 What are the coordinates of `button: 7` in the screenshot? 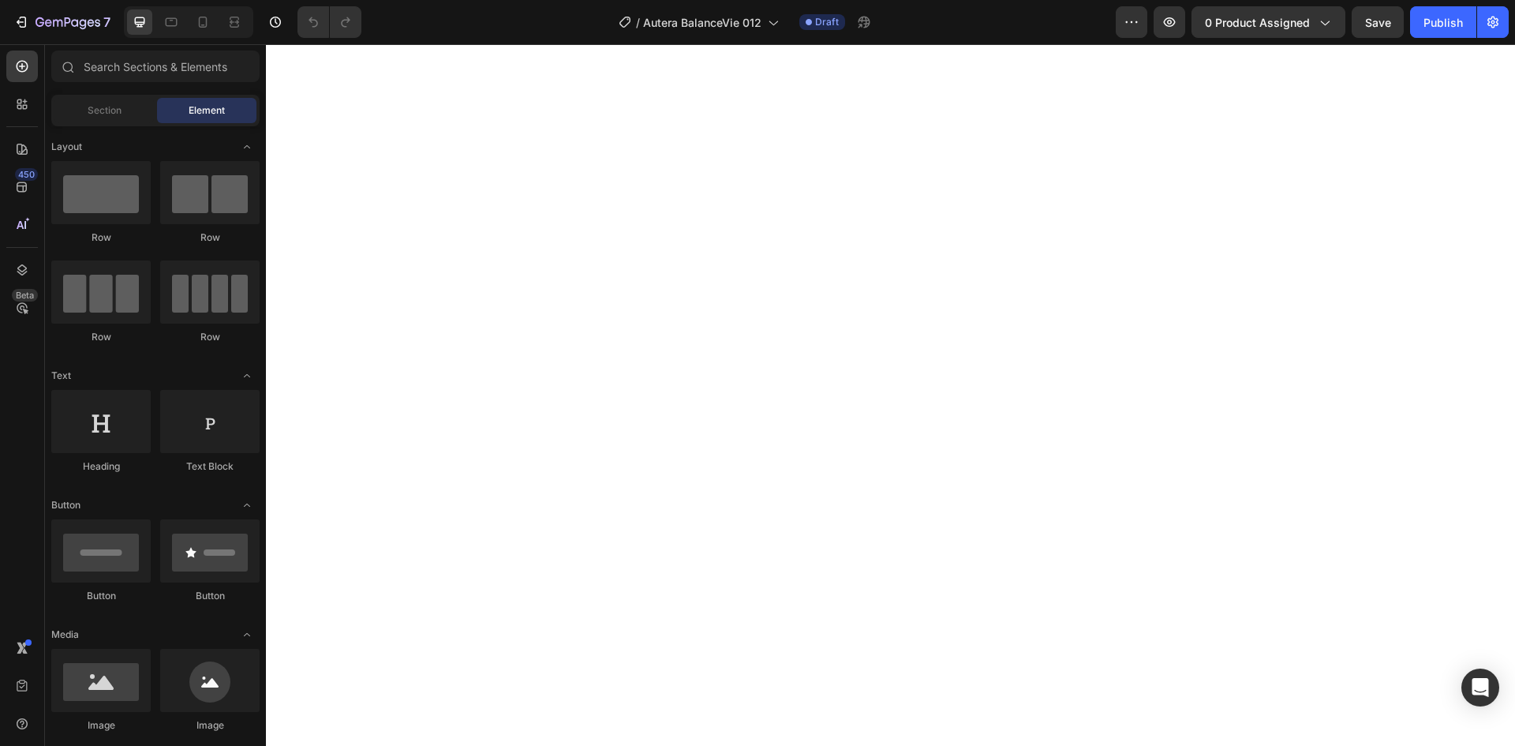 It's located at (62, 22).